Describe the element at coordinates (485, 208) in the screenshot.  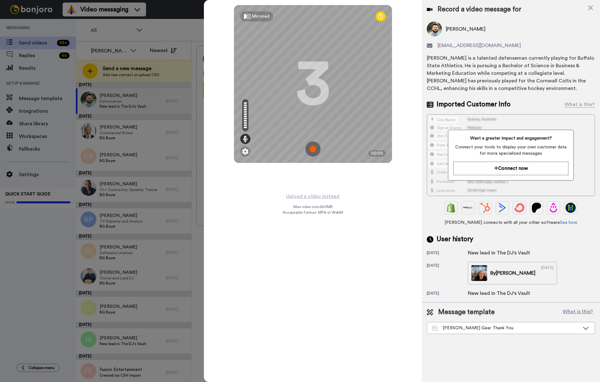
I see `img: Hubspot` at that location.